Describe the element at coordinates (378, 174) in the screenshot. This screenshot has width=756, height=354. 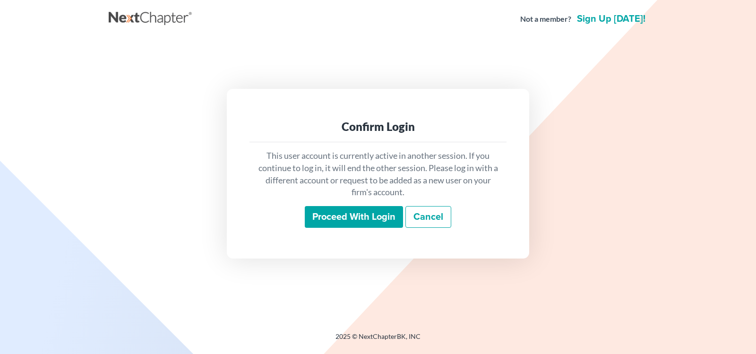
I see `p: This user account is currently active in another session. If you continue to log in, it will end ...` at that location.